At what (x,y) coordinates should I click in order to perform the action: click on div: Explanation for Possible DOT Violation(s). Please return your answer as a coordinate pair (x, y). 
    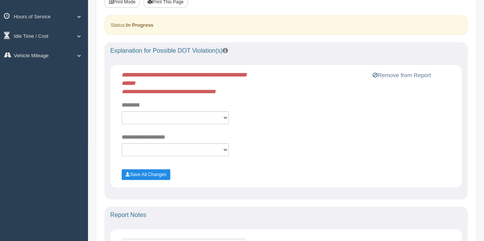
    Looking at the image, I should click on (286, 51).